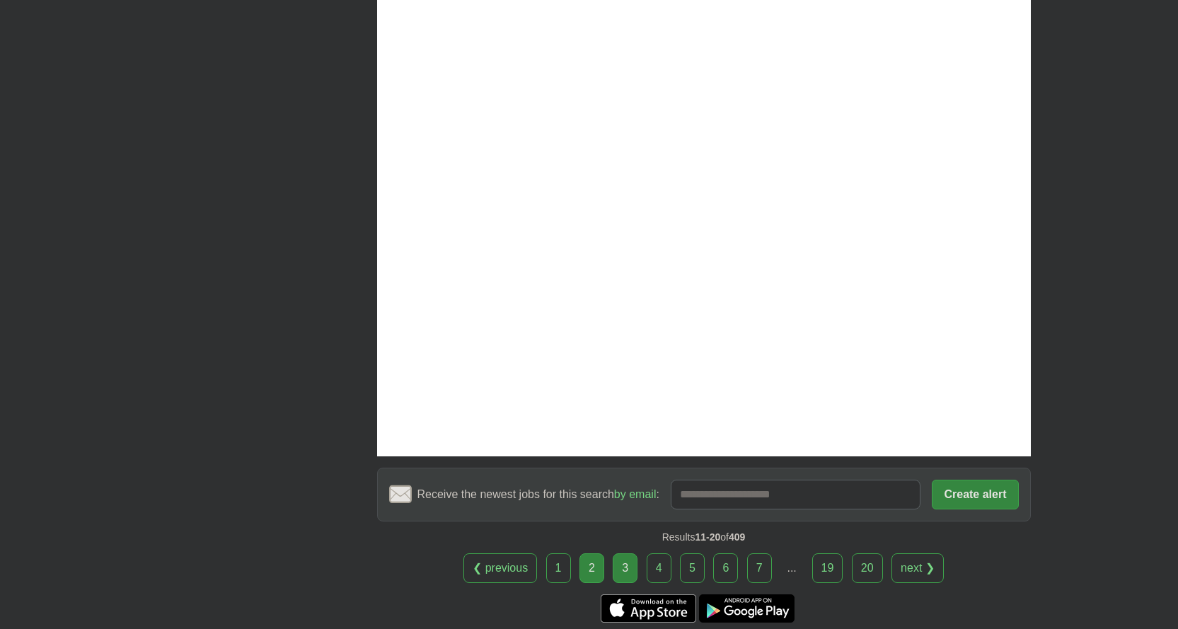  I want to click on a: 20, so click(867, 568).